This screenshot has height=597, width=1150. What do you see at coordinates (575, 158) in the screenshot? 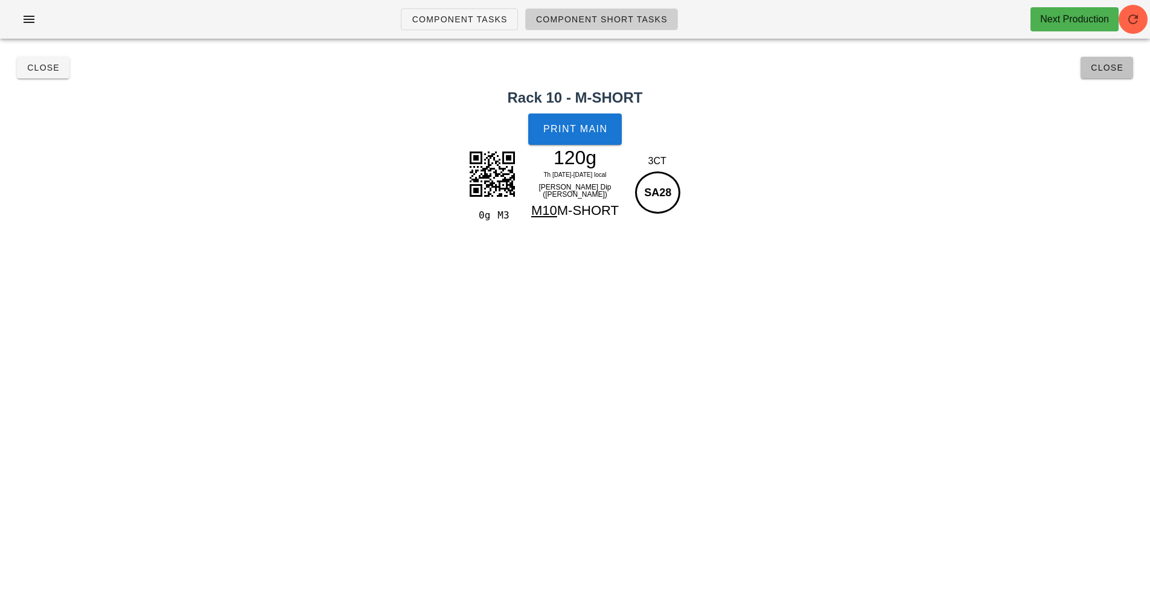
I see `div: 120g` at bounding box center [575, 158].